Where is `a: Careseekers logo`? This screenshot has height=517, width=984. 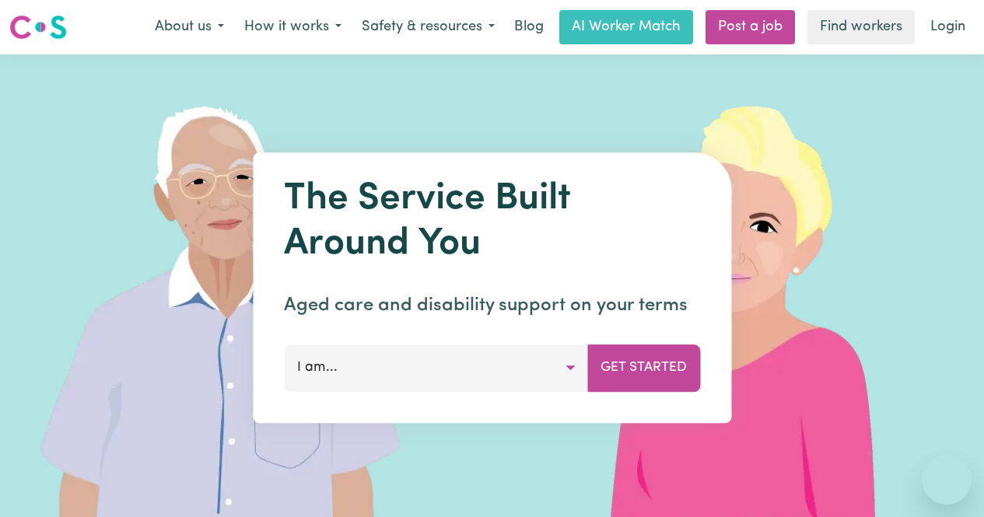
a: Careseekers logo is located at coordinates (38, 27).